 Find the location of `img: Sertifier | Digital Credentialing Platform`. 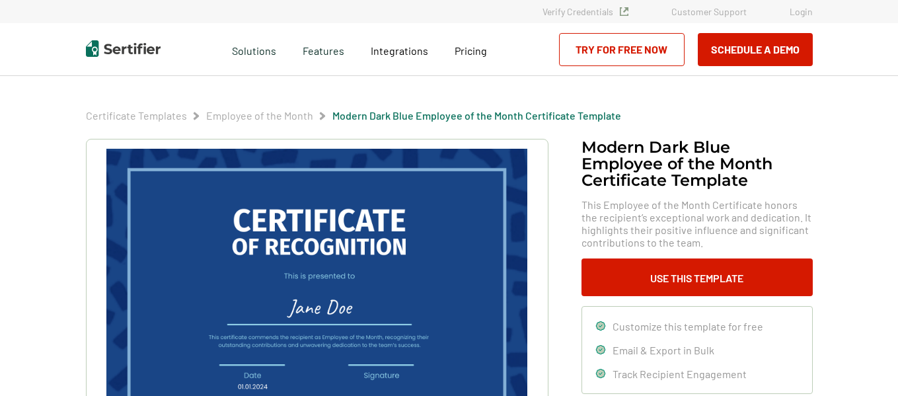

img: Sertifier | Digital Credentialing Platform is located at coordinates (123, 48).